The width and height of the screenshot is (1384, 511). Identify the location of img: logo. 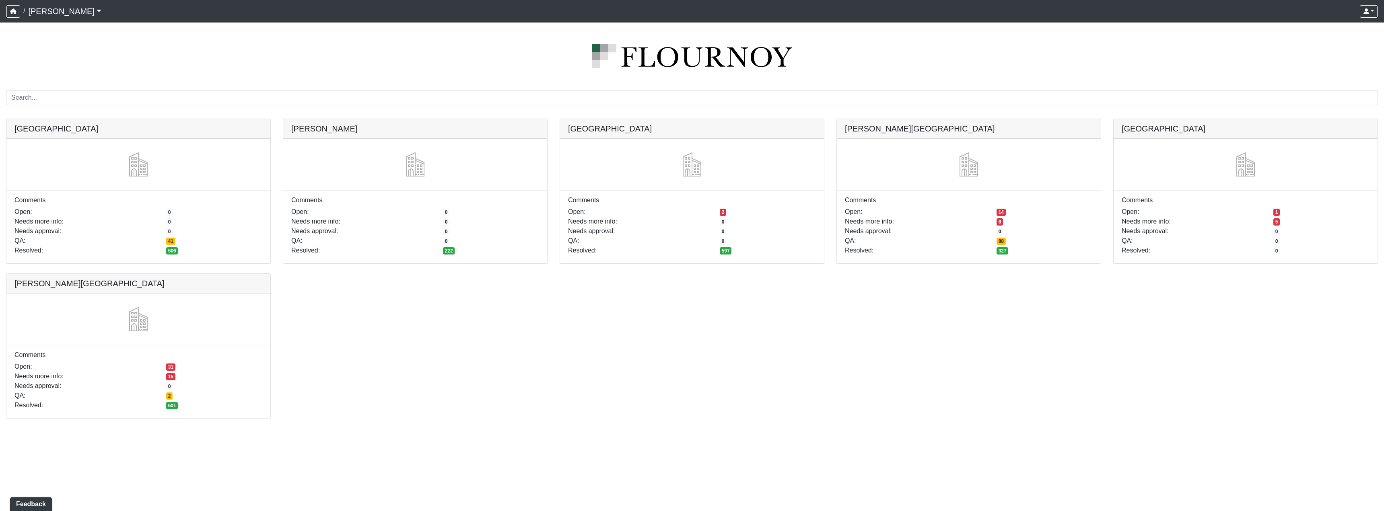
(692, 56).